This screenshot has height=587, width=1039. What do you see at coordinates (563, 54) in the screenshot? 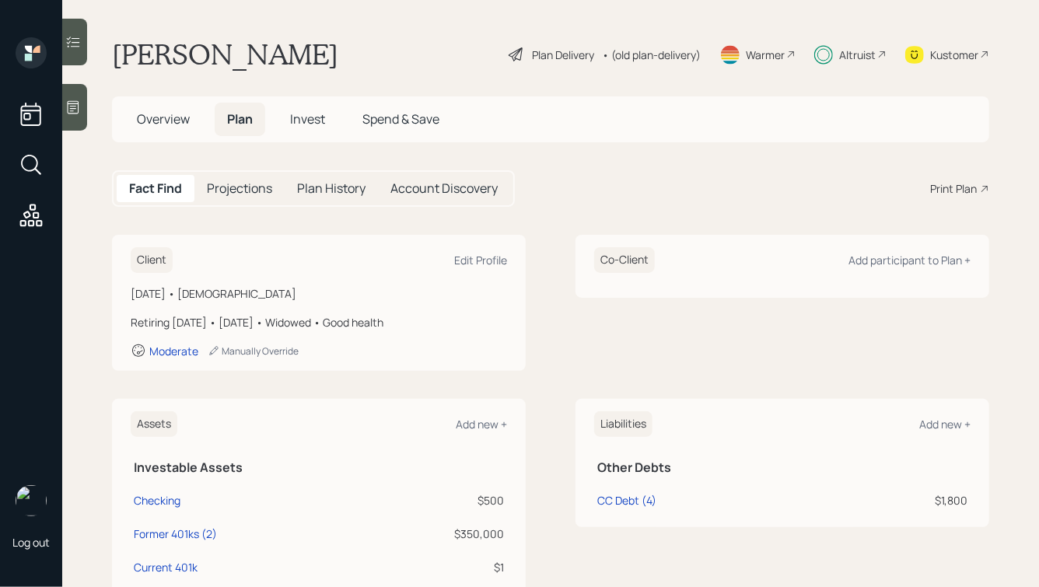
I see `div: Plan Delivery` at bounding box center [563, 54].